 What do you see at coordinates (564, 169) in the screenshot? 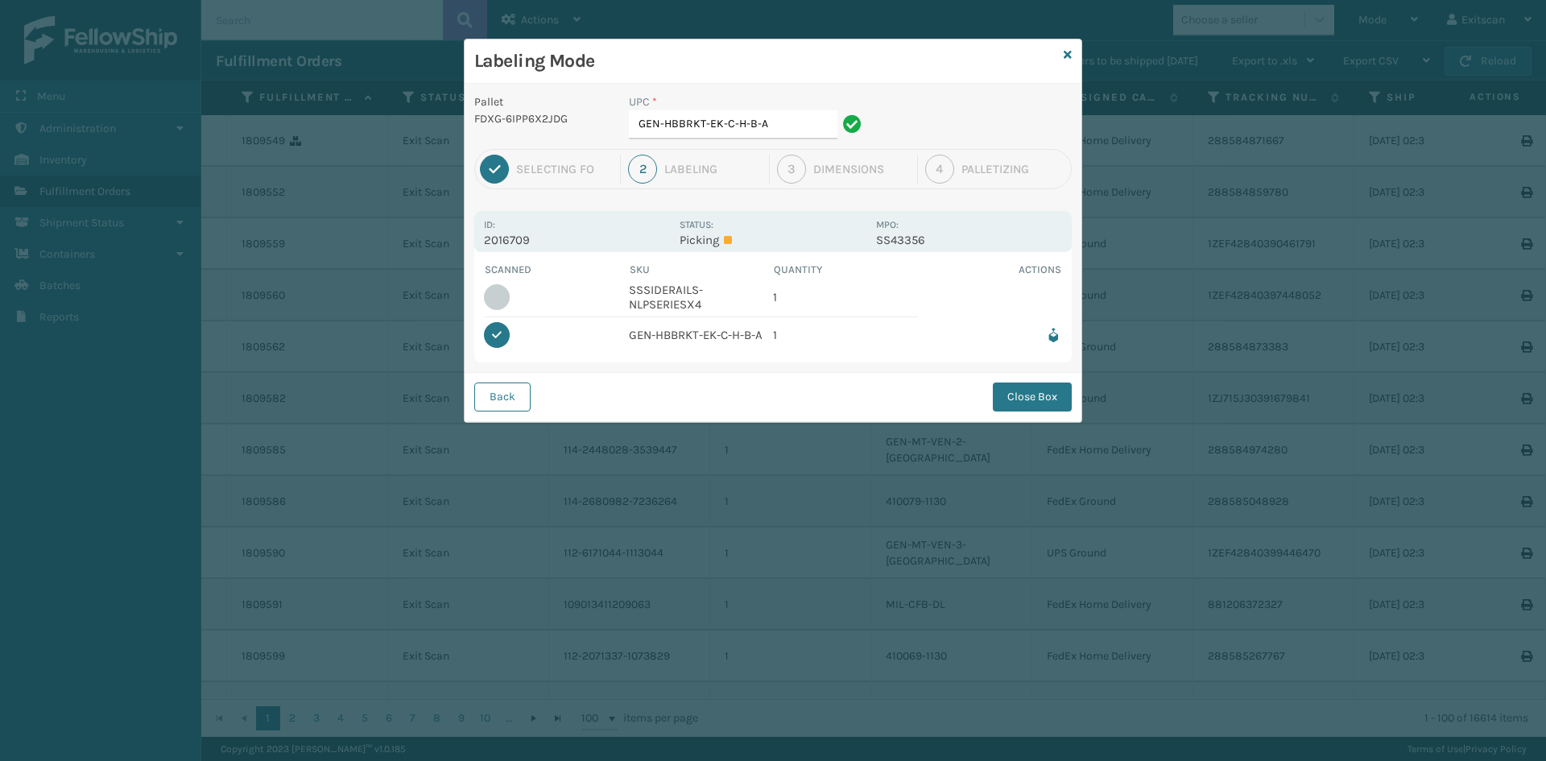
I see `div: Selecting FO` at bounding box center [564, 169].